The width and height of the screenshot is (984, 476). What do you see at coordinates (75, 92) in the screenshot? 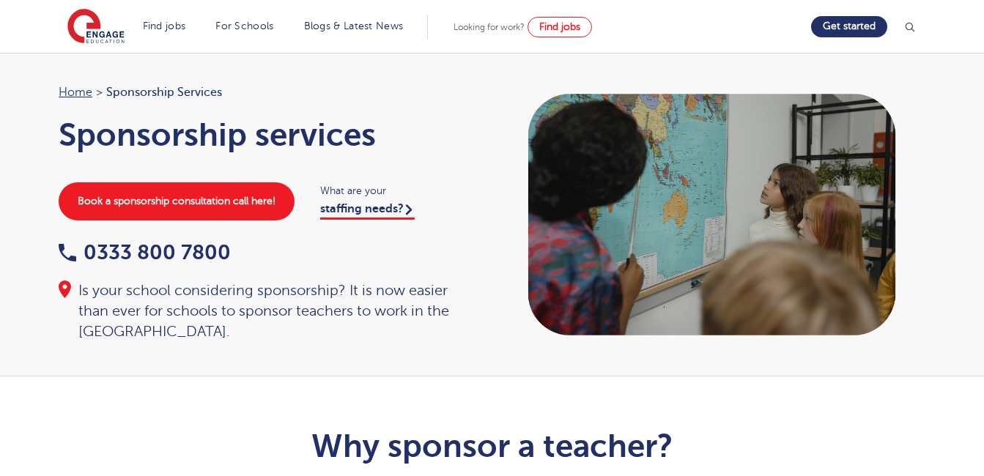
I see `a: Home` at bounding box center [75, 92].